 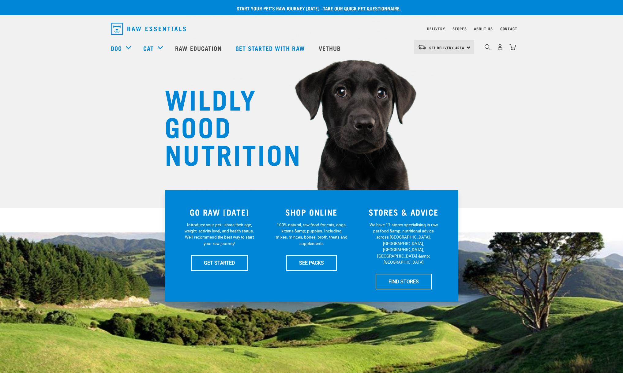 I want to click on img: user.png, so click(x=500, y=47).